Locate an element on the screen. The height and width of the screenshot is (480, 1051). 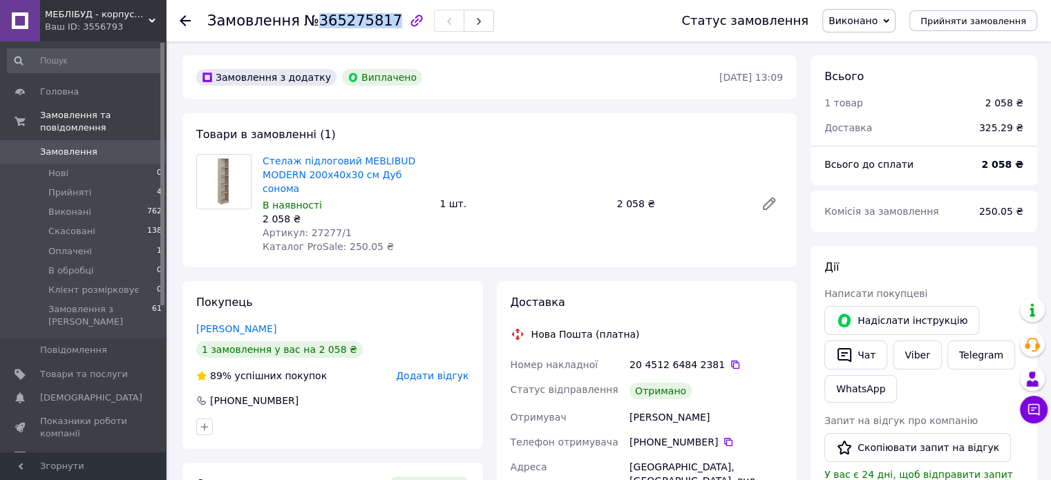
span: Каталог ProSale: 250.05 ₴ is located at coordinates (328, 247).